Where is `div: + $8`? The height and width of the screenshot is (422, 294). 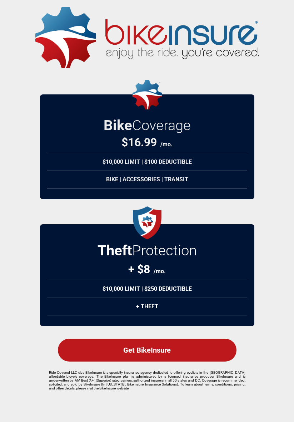
div: + $8 is located at coordinates (147, 269).